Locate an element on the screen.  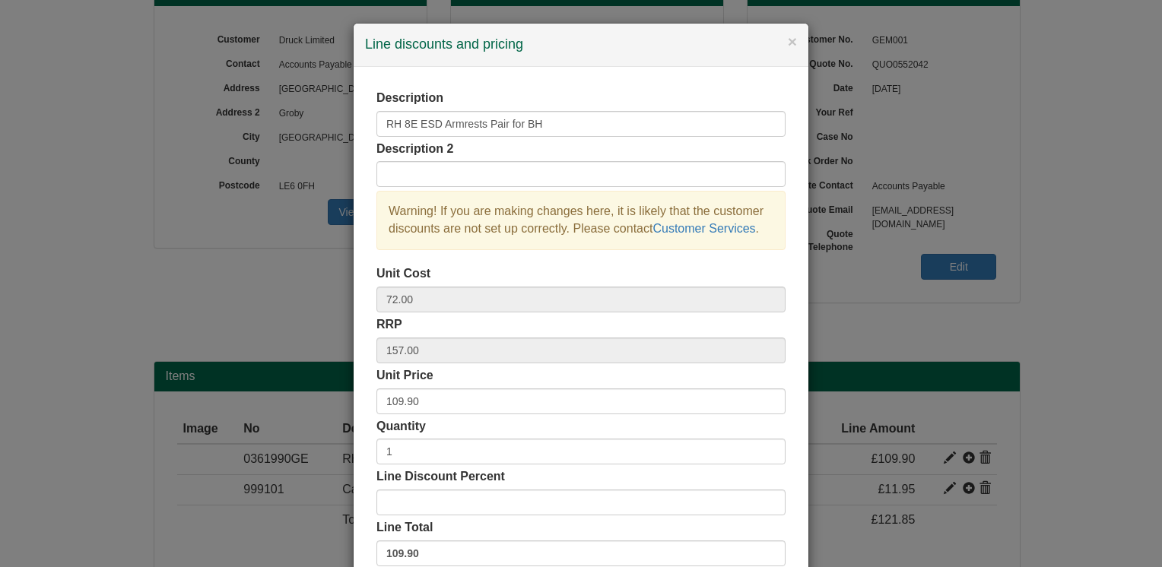
label: Description 2 is located at coordinates (415, 149).